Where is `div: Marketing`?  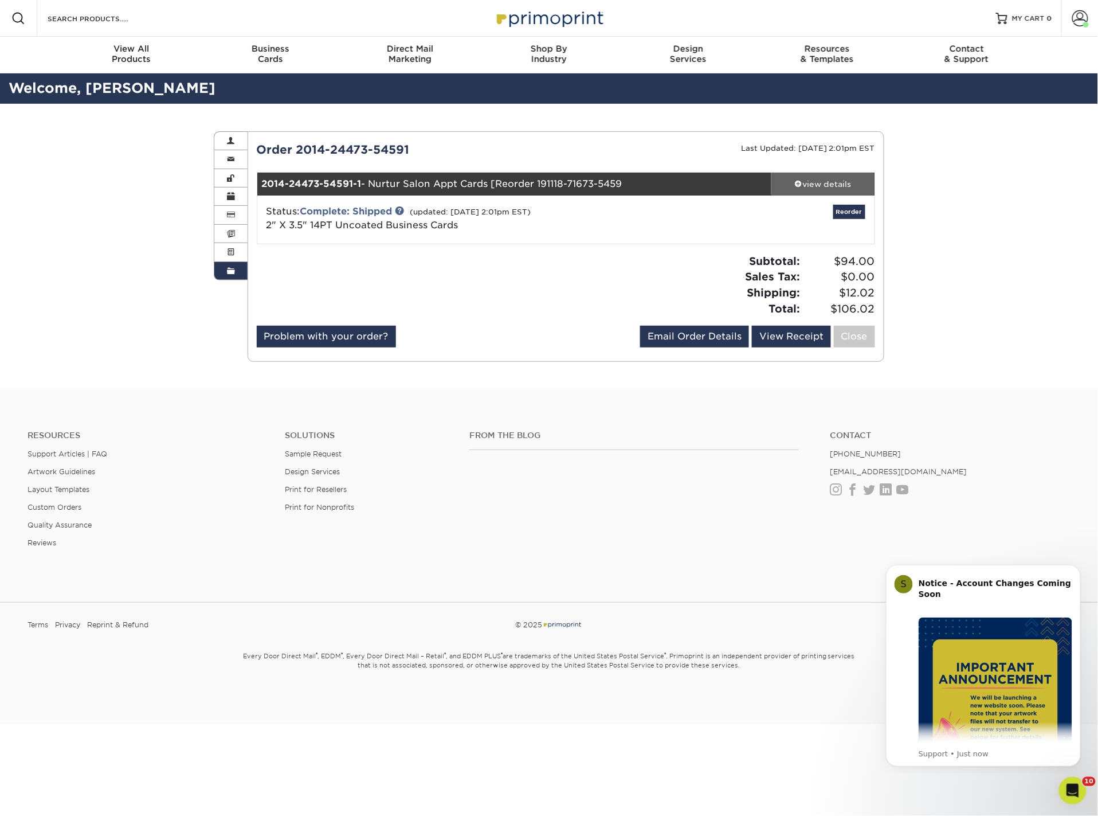
div: Marketing is located at coordinates (410, 54).